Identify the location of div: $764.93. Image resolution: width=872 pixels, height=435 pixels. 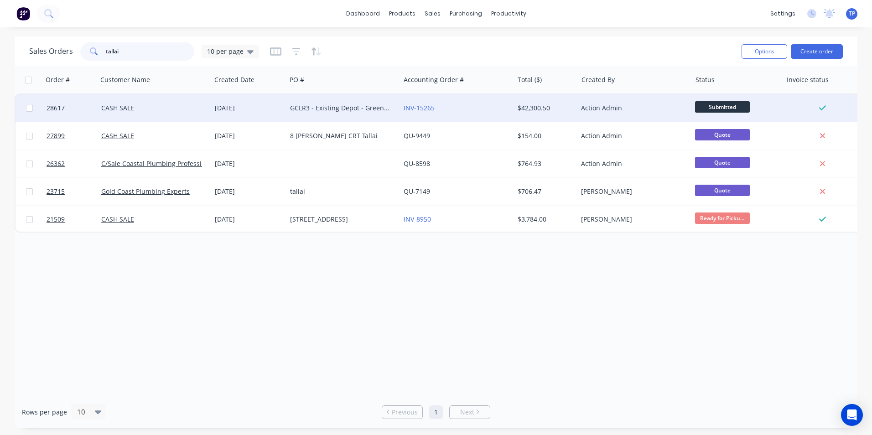
(544, 164).